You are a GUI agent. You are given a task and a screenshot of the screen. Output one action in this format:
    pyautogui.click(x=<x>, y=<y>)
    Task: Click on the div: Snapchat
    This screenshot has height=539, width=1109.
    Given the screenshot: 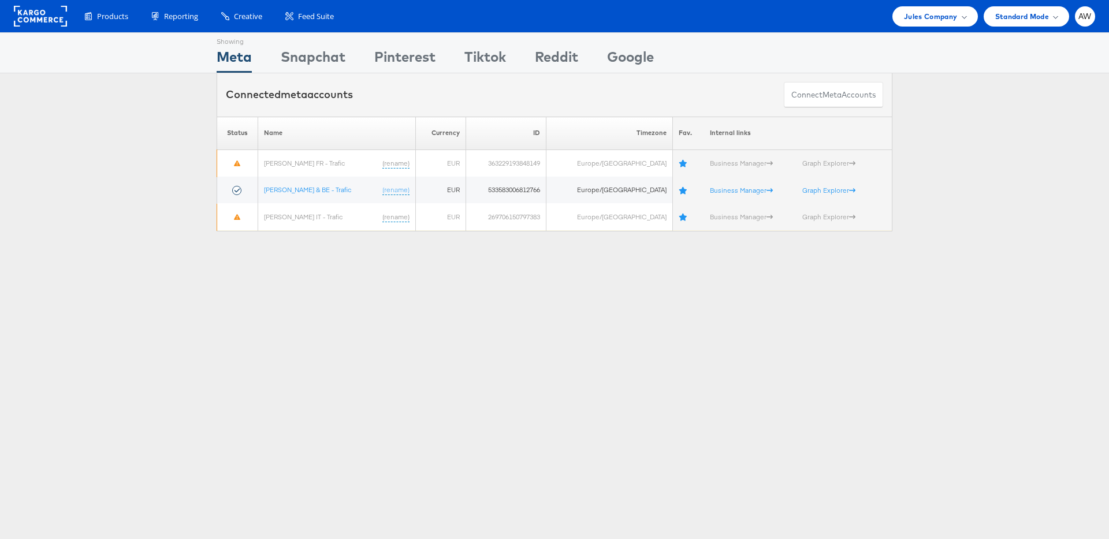 What is the action you would take?
    pyautogui.click(x=313, y=59)
    